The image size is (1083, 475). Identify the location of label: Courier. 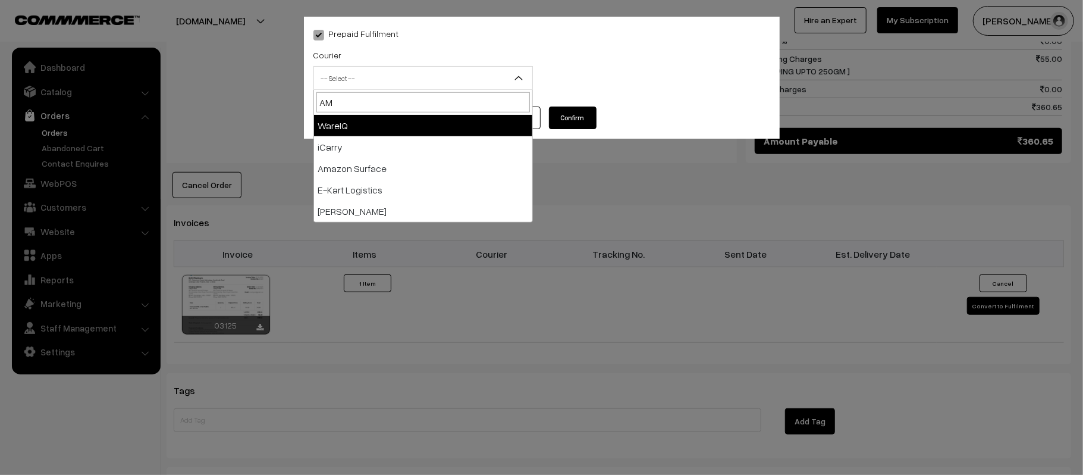
(328, 55).